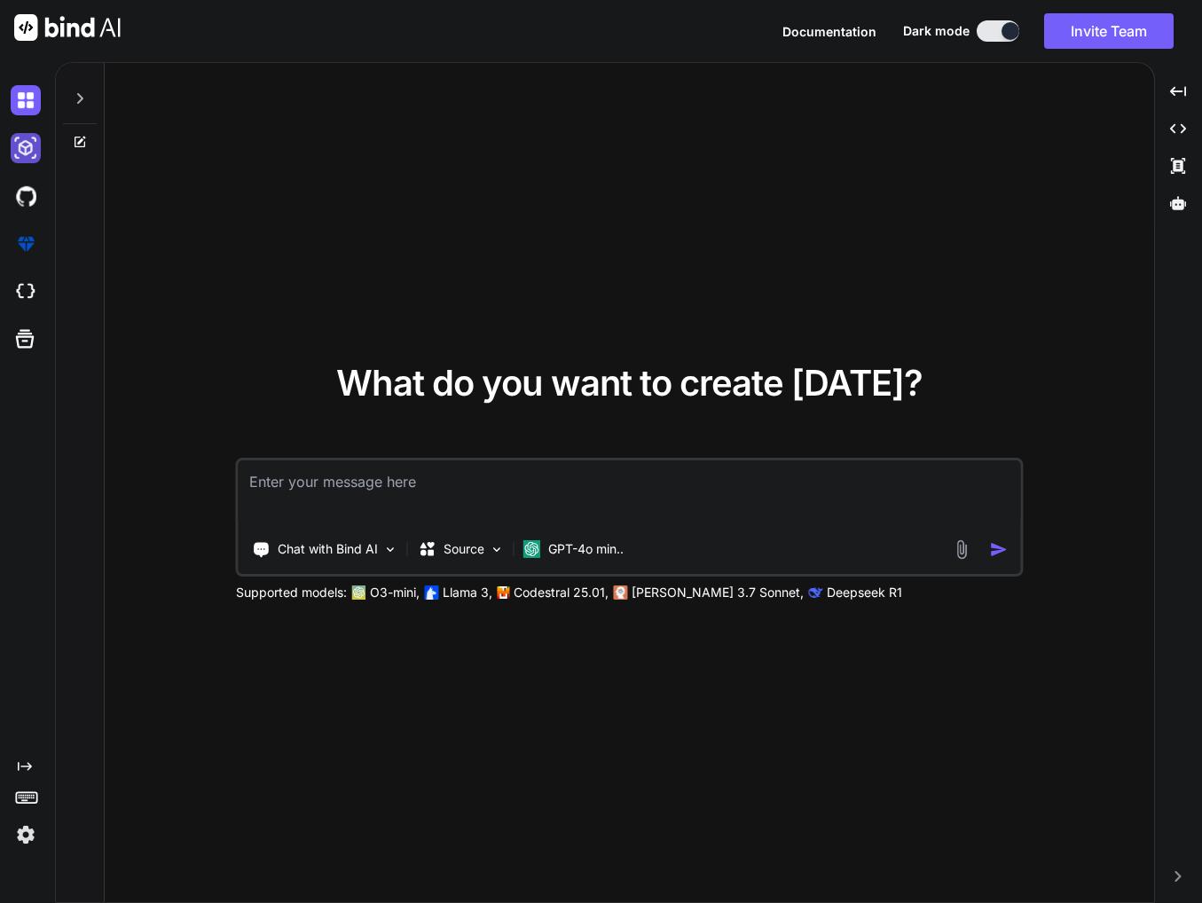  I want to click on img: Bind AI, so click(67, 28).